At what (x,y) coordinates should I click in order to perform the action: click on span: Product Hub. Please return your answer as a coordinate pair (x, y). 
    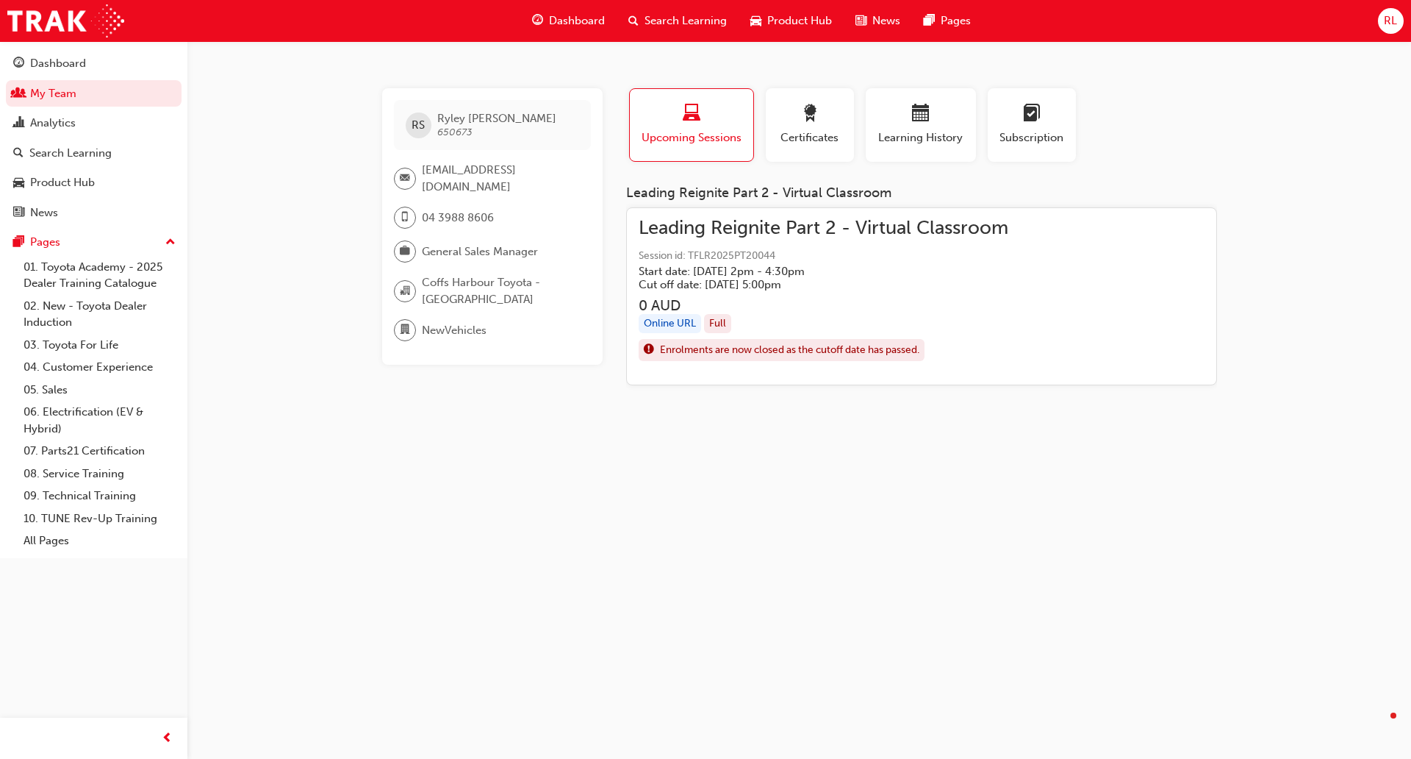
    Looking at the image, I should click on (800, 21).